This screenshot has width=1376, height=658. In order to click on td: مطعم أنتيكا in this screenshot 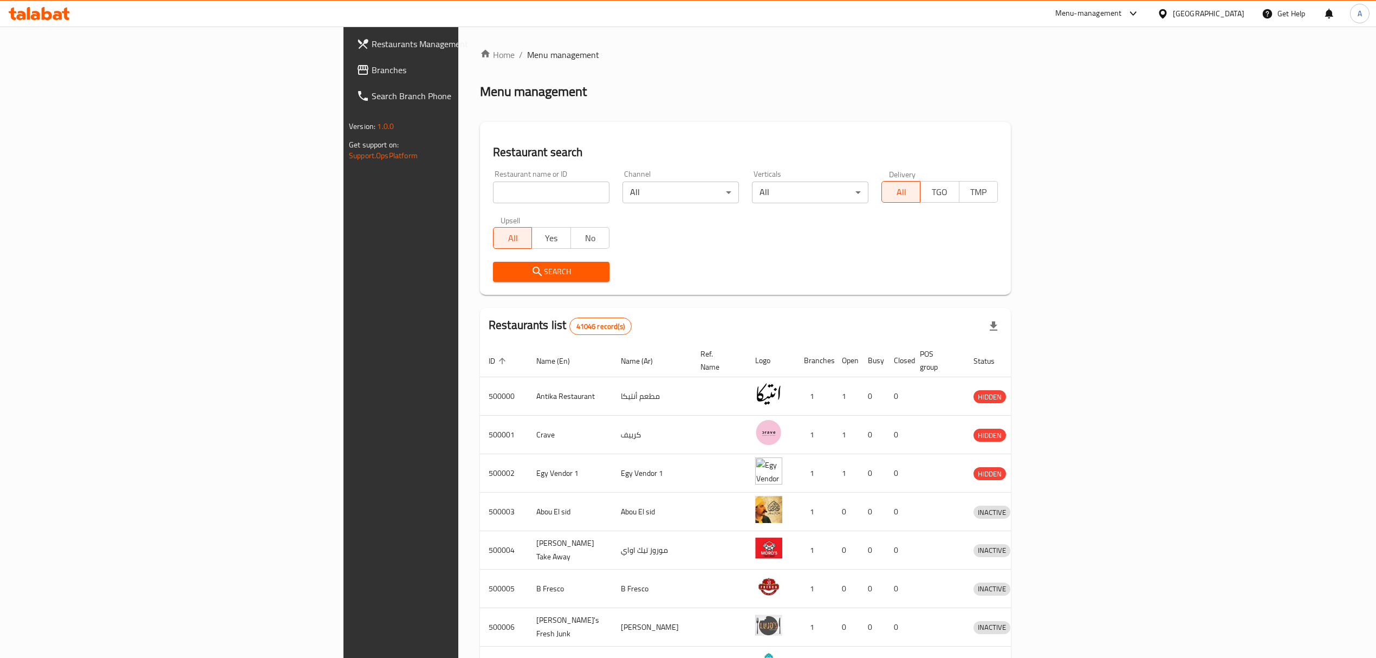, I will do `click(652, 396)`.